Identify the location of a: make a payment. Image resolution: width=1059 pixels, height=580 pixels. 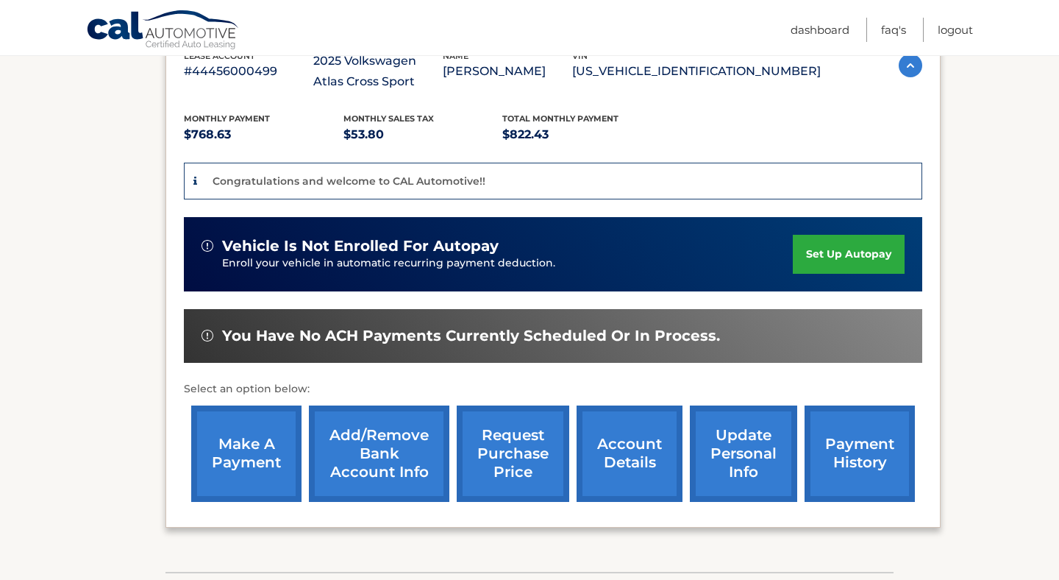
(246, 453).